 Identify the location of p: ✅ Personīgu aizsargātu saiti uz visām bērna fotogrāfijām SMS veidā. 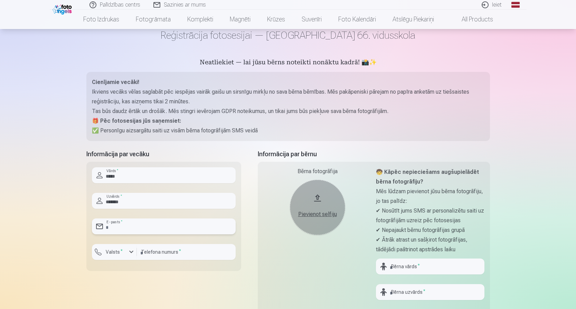
(288, 131).